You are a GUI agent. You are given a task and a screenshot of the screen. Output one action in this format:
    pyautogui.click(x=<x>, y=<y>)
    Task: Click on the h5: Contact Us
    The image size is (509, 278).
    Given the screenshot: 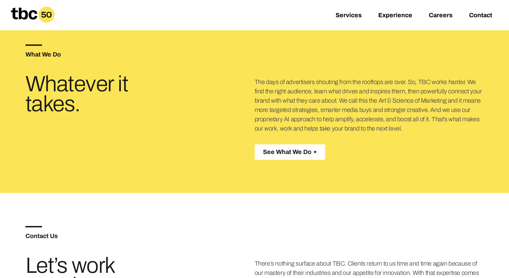 What is the action you would take?
    pyautogui.click(x=140, y=236)
    